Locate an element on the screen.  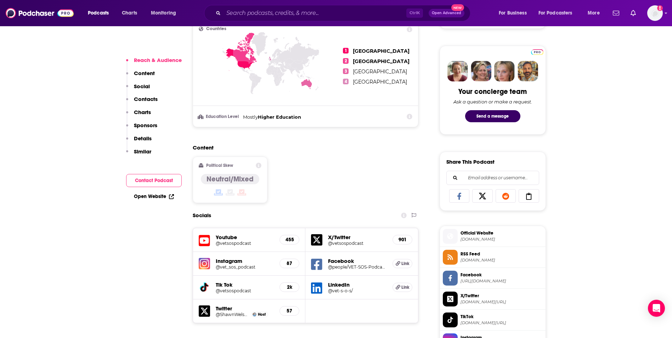
h4: Neutral/Mixed is located at coordinates (230, 179).